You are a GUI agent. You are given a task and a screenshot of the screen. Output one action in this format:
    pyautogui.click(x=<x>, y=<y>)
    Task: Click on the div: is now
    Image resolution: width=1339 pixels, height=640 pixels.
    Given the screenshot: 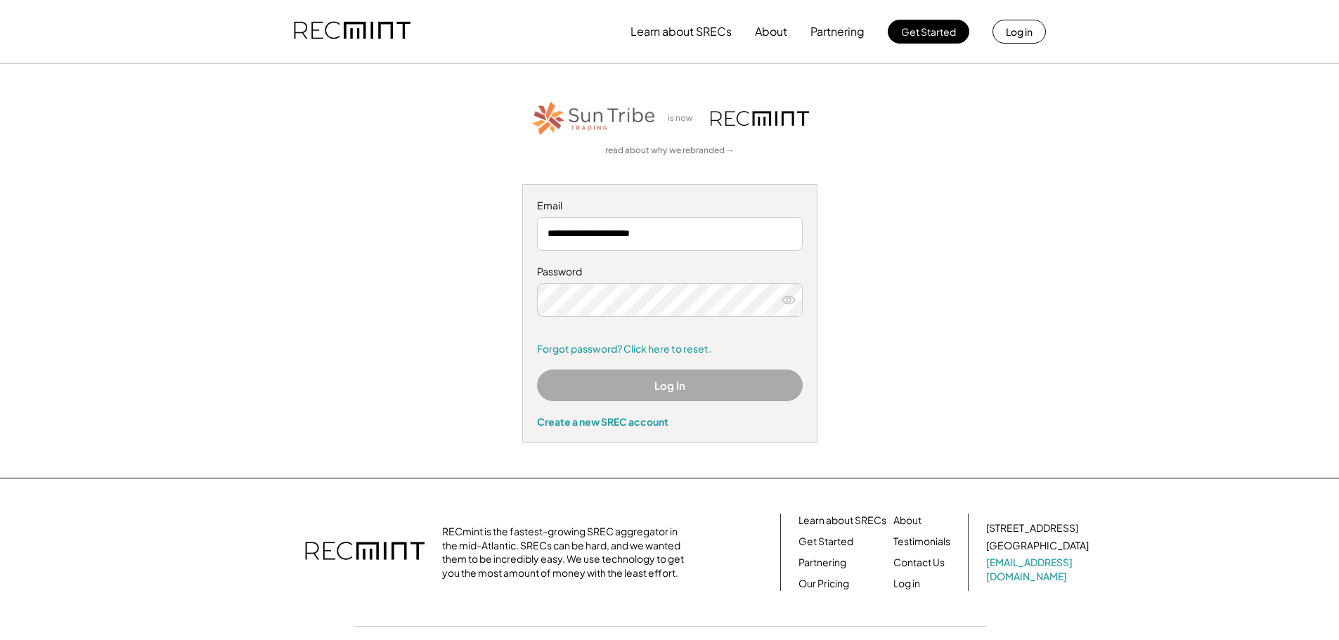 What is the action you would take?
    pyautogui.click(x=684, y=118)
    